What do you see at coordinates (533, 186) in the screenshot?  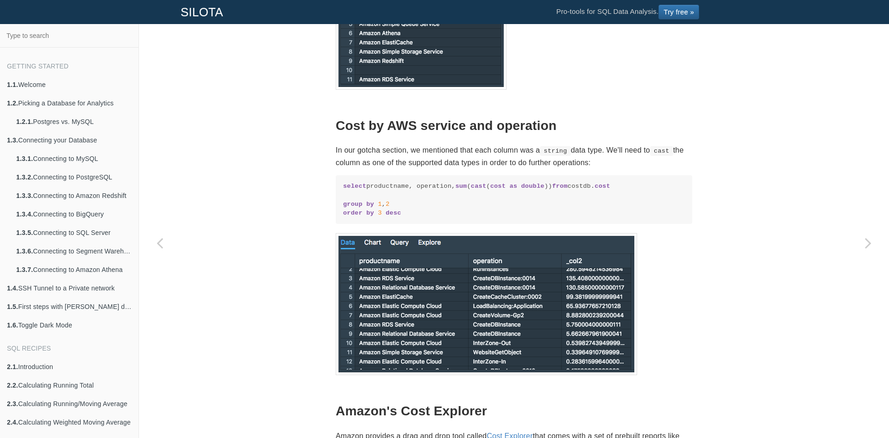 I see `span: double` at bounding box center [533, 186].